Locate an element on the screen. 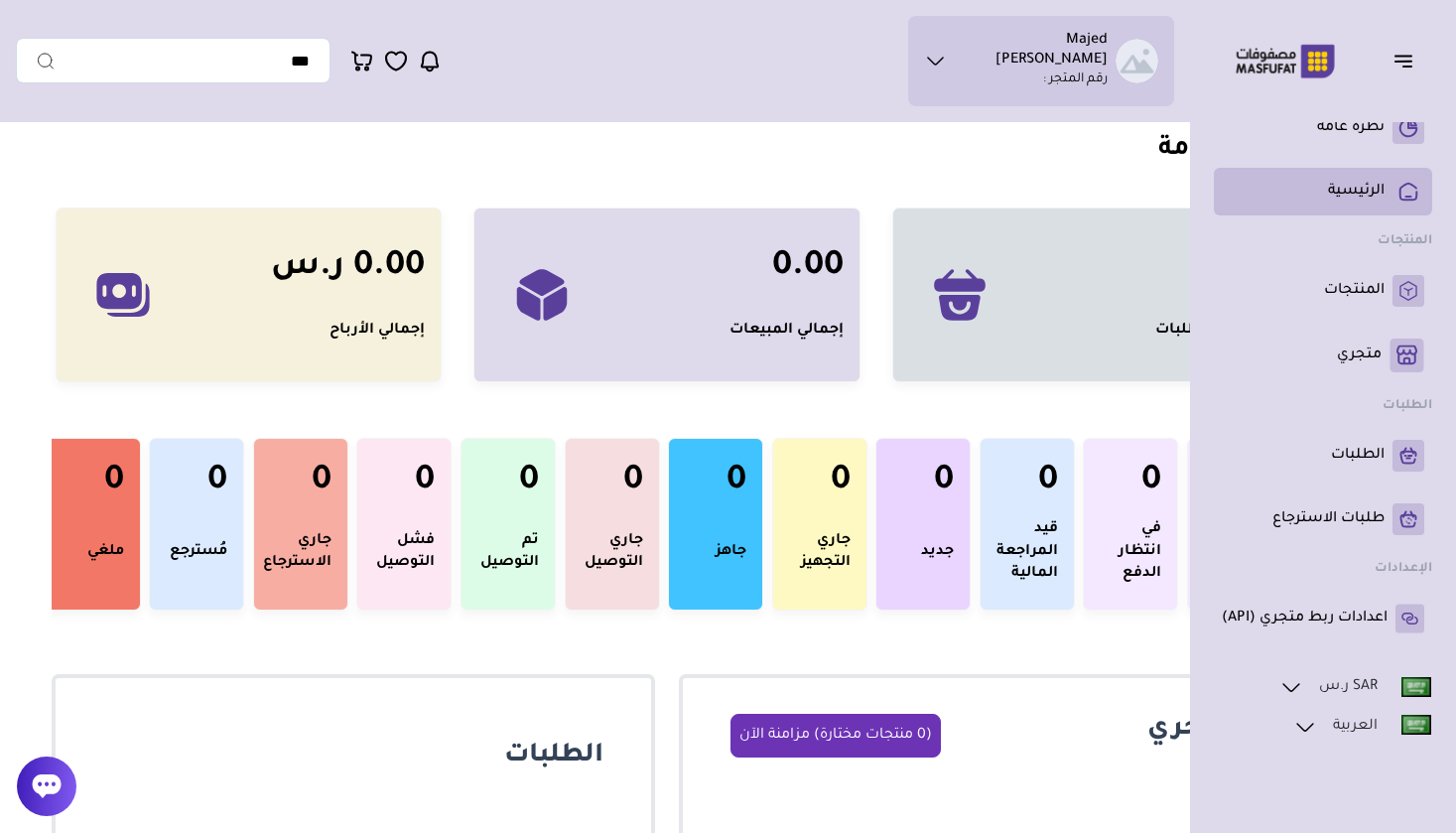  a: الطلبات is located at coordinates (1323, 455).